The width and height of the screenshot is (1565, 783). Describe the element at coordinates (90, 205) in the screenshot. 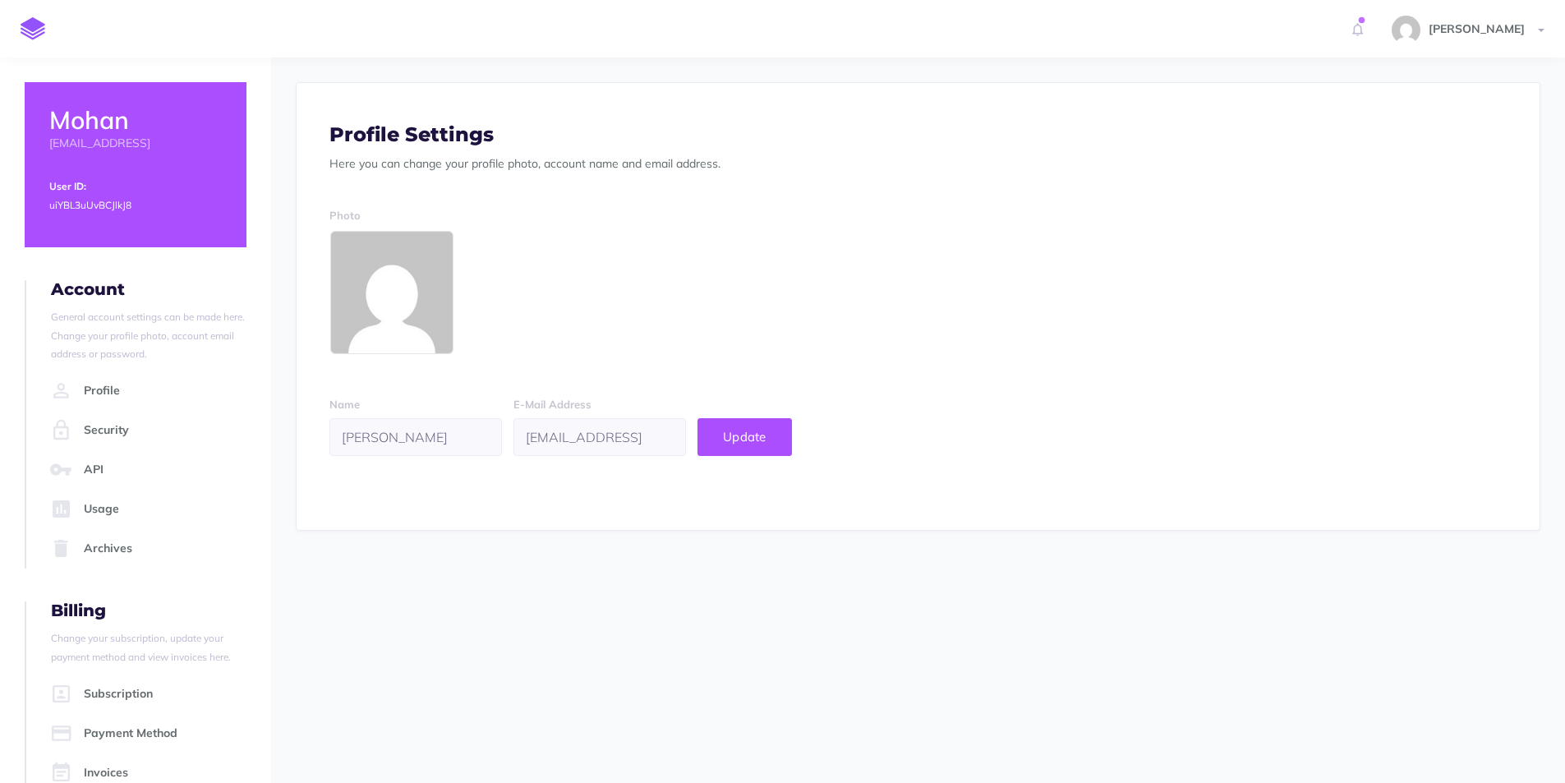

I see `small: uiYBL3uUvBCJlkJ8` at that location.